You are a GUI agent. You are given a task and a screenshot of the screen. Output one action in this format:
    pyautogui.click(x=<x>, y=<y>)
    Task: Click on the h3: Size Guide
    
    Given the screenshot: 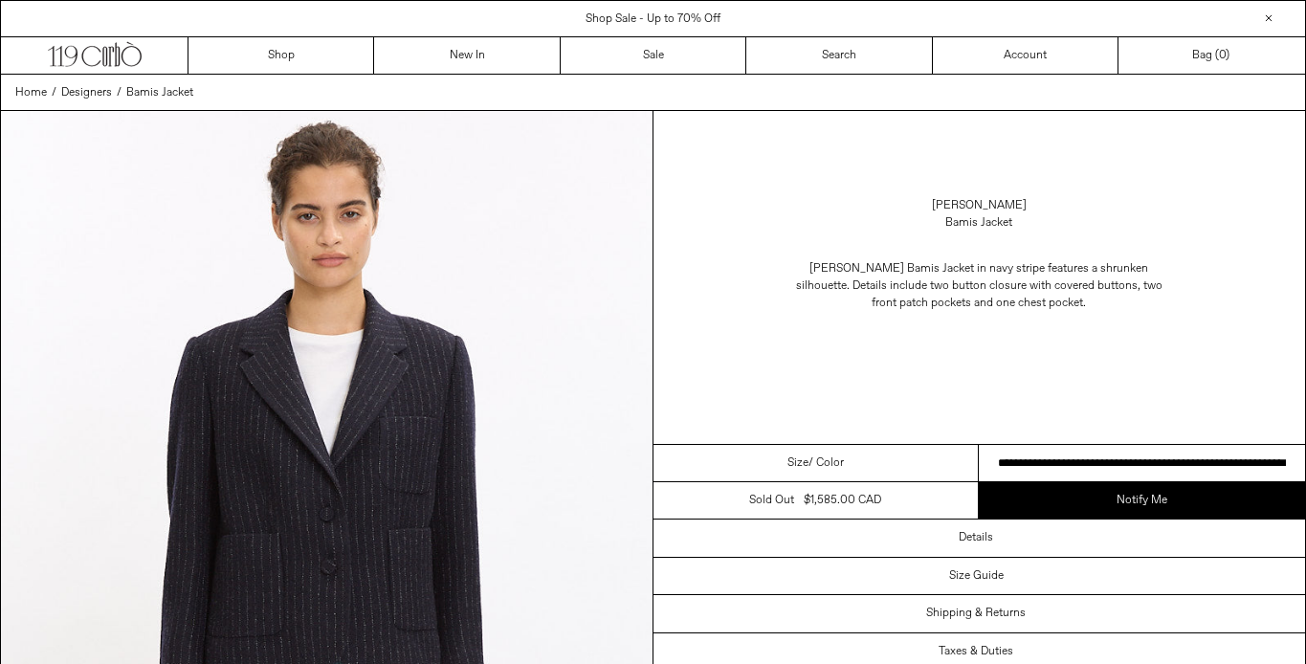 What is the action you would take?
    pyautogui.click(x=976, y=576)
    